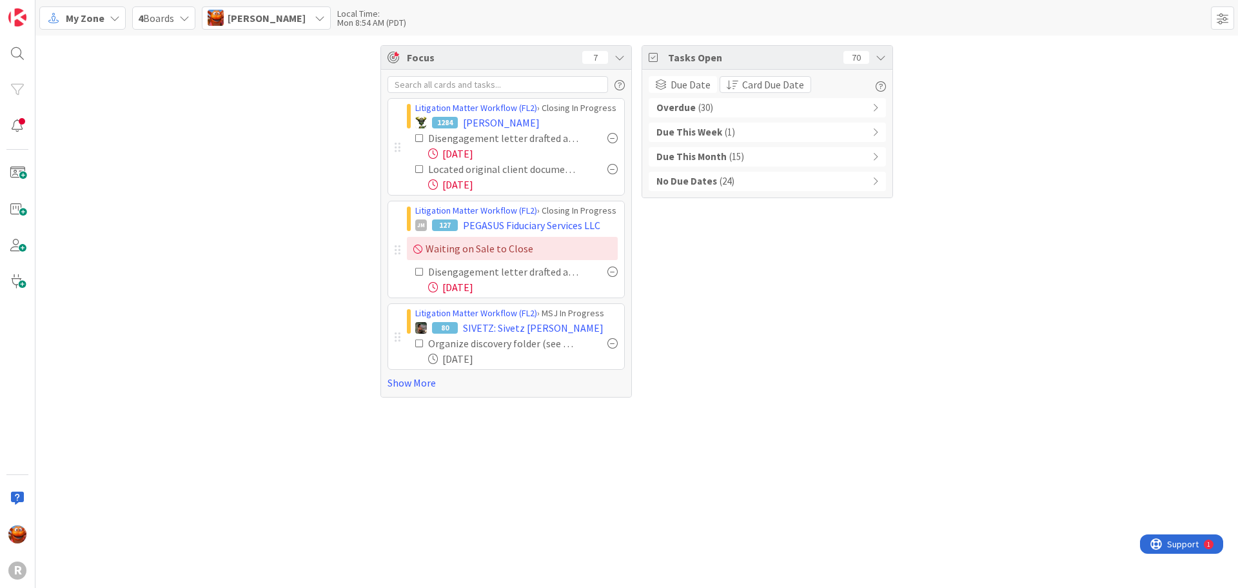 This screenshot has height=588, width=1238. Describe the element at coordinates (730, 132) in the screenshot. I see `span: ( 1 )` at that location.